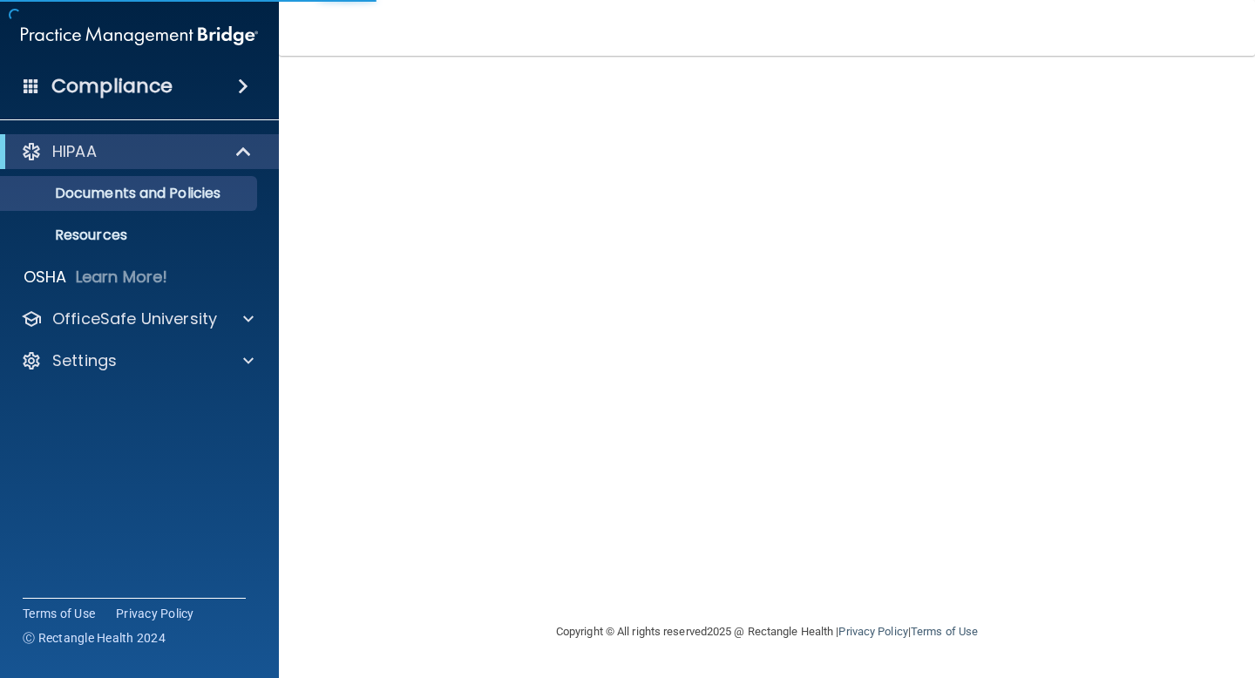  Describe the element at coordinates (74, 152) in the screenshot. I see `p: HIPAA` at that location.